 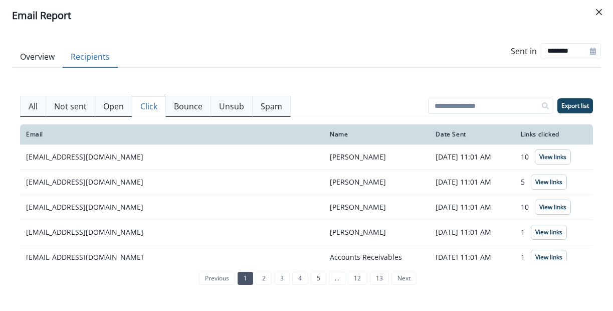 What do you see at coordinates (300, 278) in the screenshot?
I see `a: Page 4` at bounding box center [300, 278].